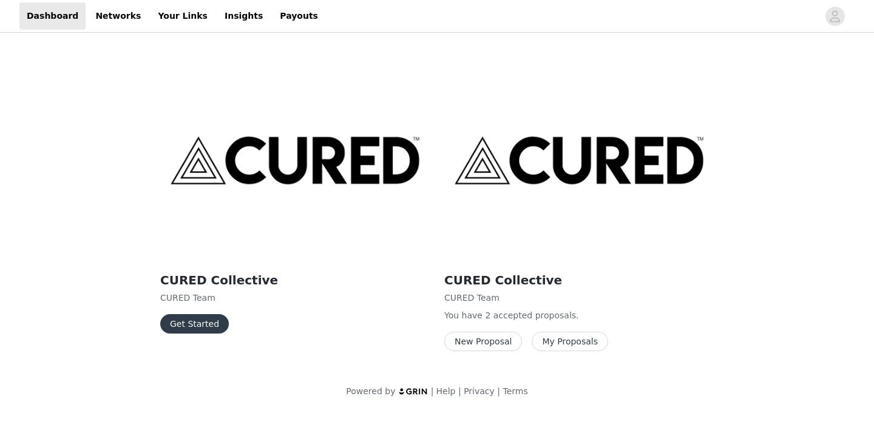  I want to click on a: Privacy, so click(479, 391).